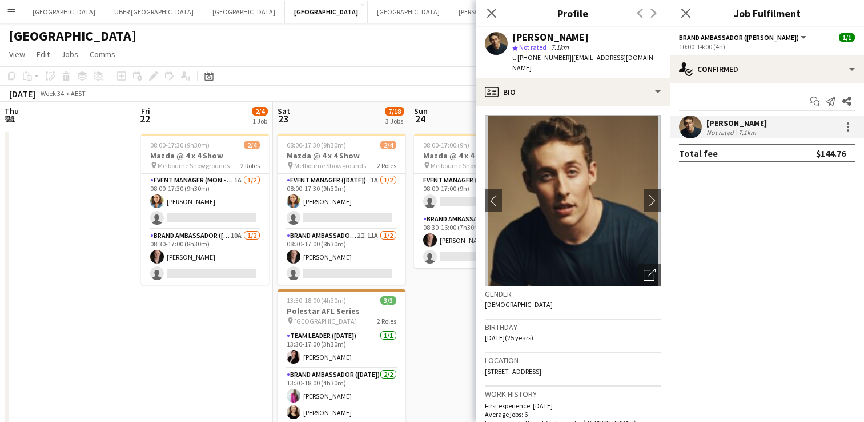 The width and height of the screenshot is (864, 422). What do you see at coordinates (145, 118) in the screenshot?
I see `span: 22` at bounding box center [145, 118].